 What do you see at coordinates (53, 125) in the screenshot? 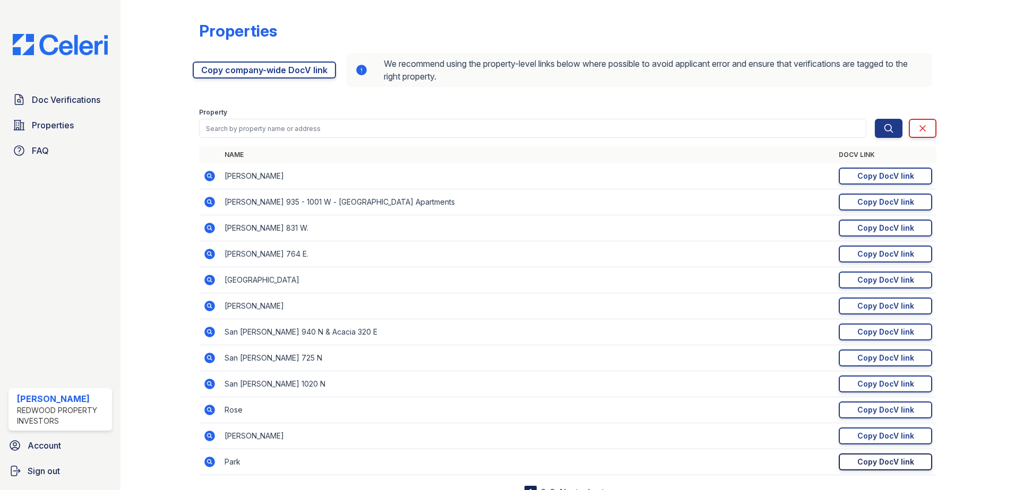
I see `span: Properties` at bounding box center [53, 125].